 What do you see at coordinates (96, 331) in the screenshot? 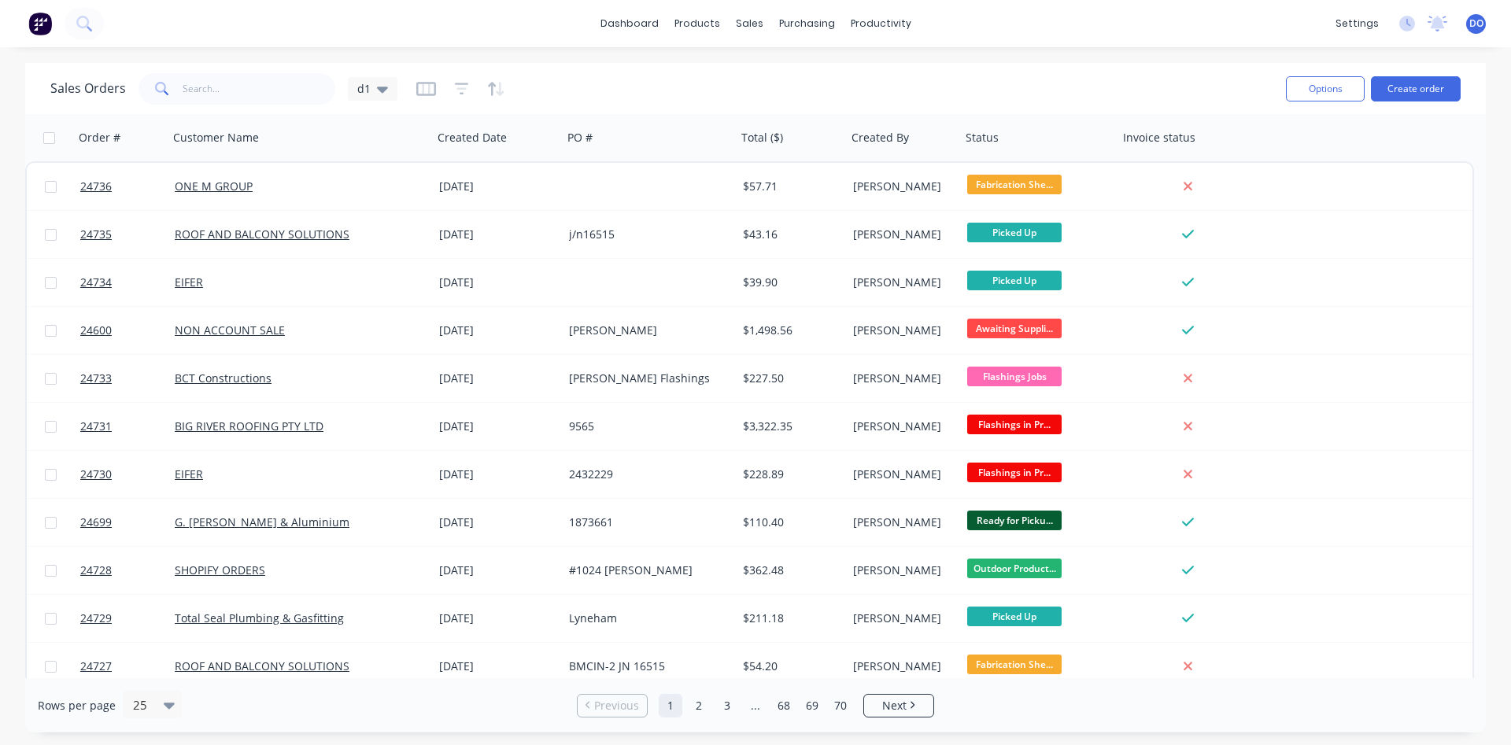
I see `span: 24600` at bounding box center [96, 331].